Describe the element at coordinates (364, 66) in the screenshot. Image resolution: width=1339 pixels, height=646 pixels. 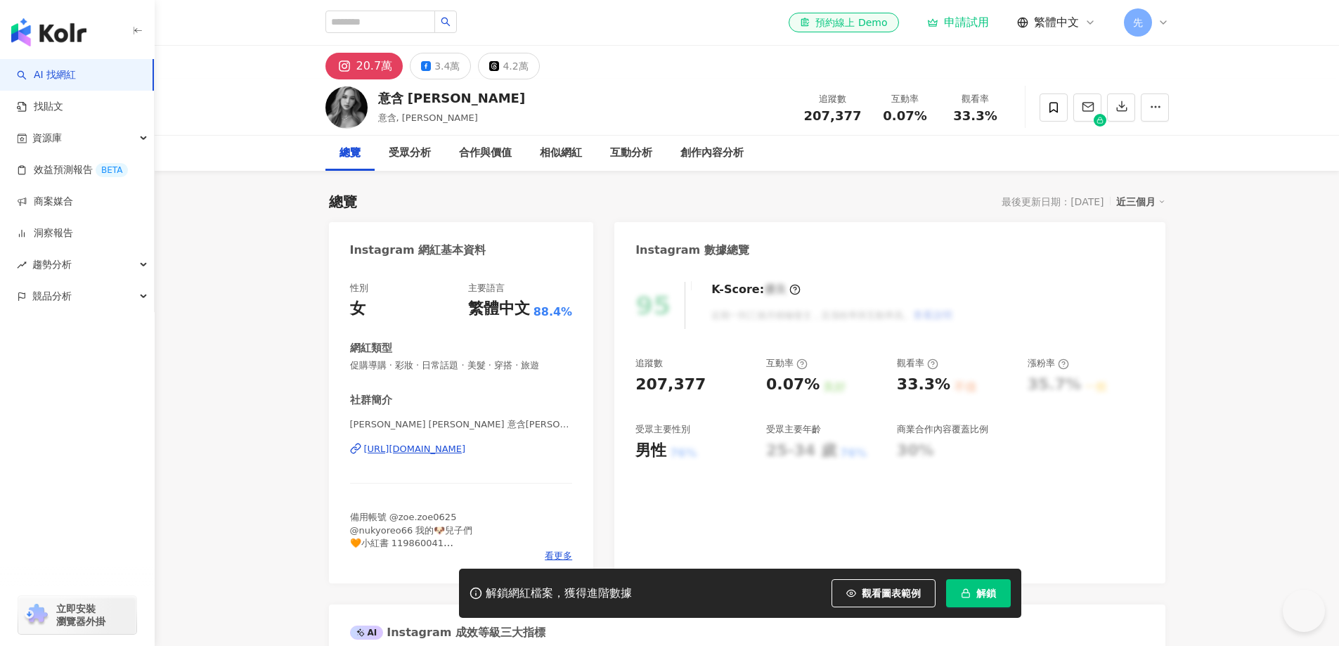
I see `button: 20.7萬` at that location.